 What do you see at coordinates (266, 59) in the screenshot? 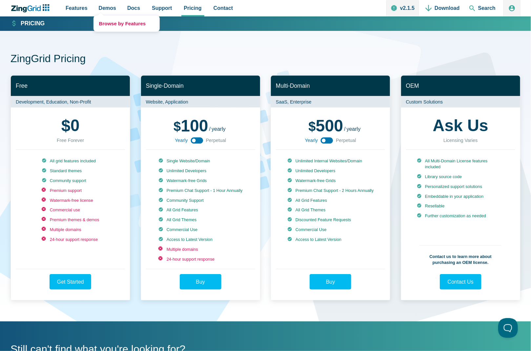
I see `h1: ZingGrid Pricing` at bounding box center [266, 59].